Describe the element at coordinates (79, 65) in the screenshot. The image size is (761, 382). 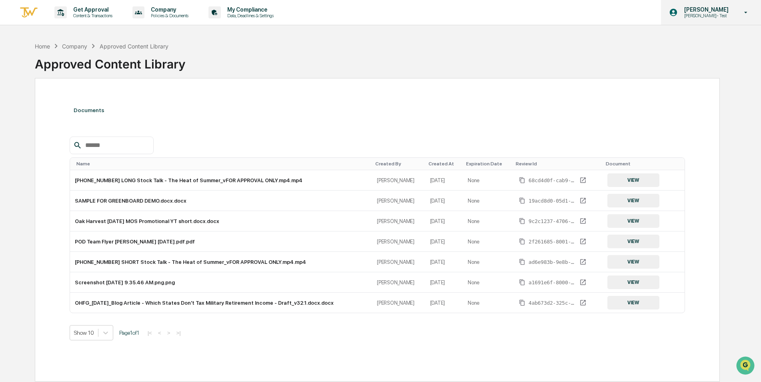
I see `div: Start new chat` at that location.